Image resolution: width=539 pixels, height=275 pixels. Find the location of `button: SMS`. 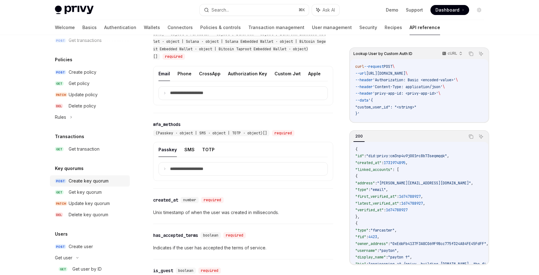

button: SMS is located at coordinates (189, 149).